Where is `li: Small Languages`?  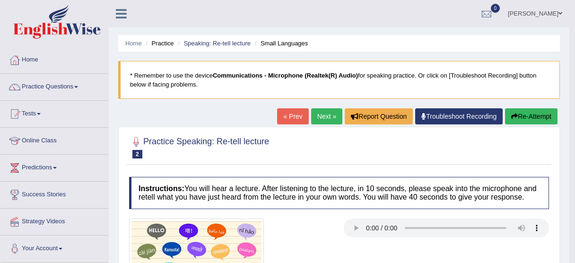
li: Small Languages is located at coordinates (280, 43).